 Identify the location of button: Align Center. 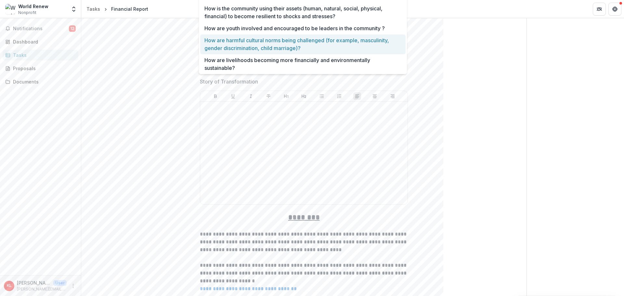
(375, 96).